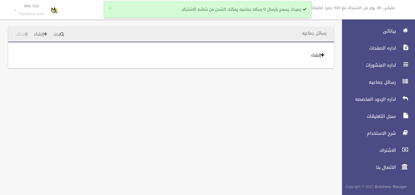  I want to click on p: Mar Ouf, so click(32, 6).